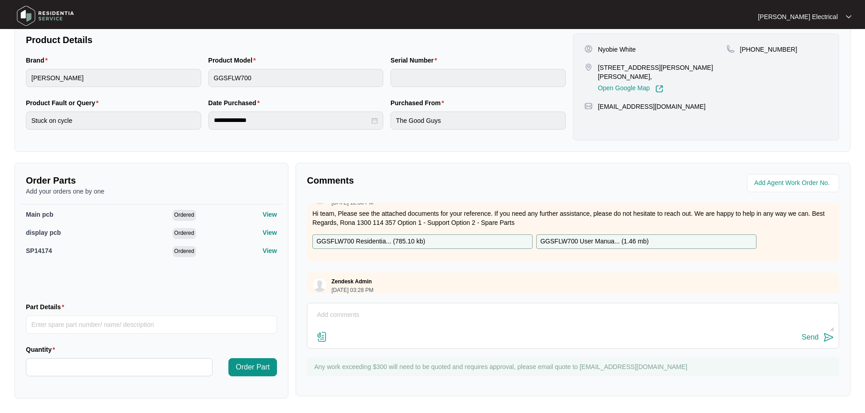 This screenshot has width=865, height=413. Describe the element at coordinates (47, 307) in the screenshot. I see `label: Part Details` at that location.